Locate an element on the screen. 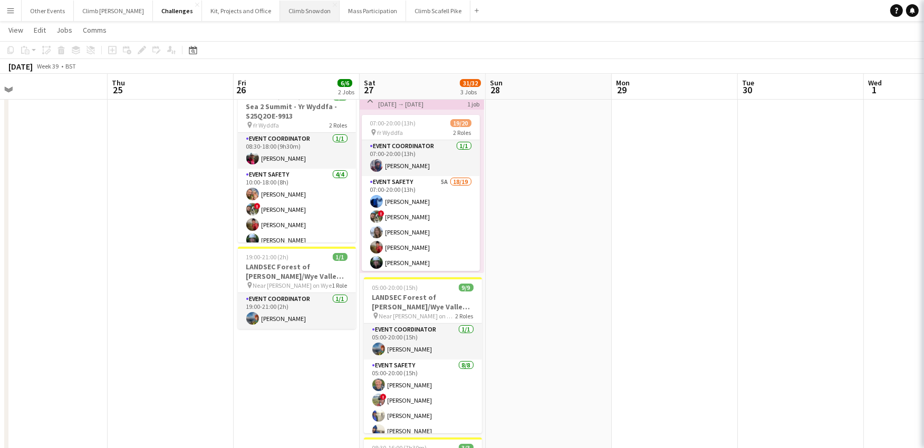 The width and height of the screenshot is (924, 448). a: Edit is located at coordinates (40, 30).